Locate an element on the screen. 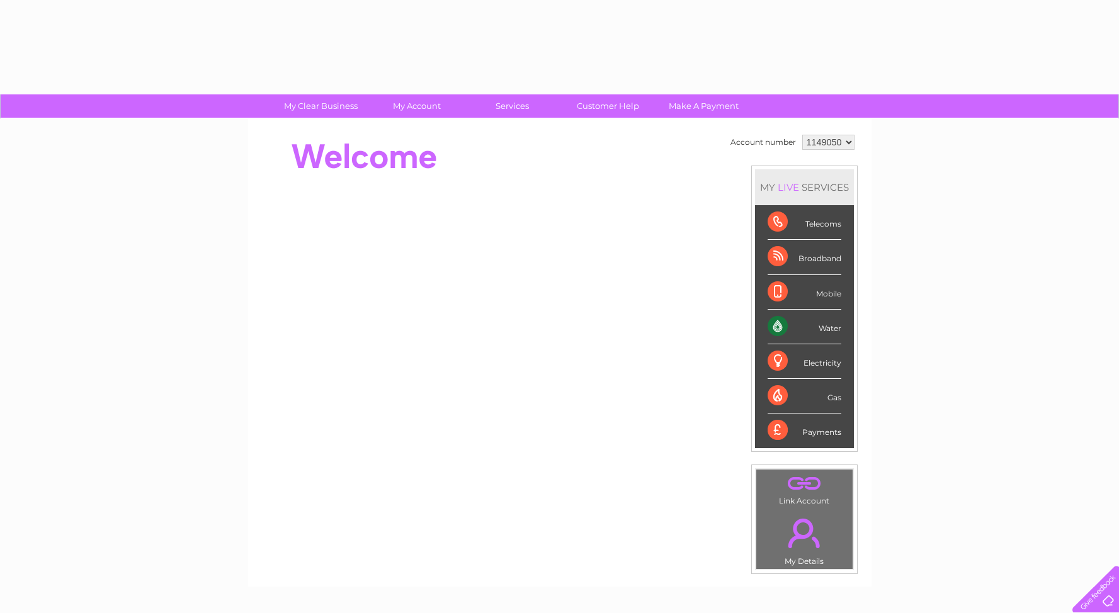  a: Make A Payment is located at coordinates (703, 106).